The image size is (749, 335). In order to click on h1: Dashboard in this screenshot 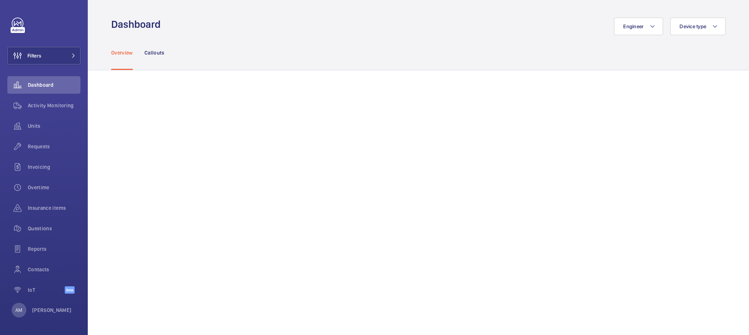, I will do `click(138, 24)`.